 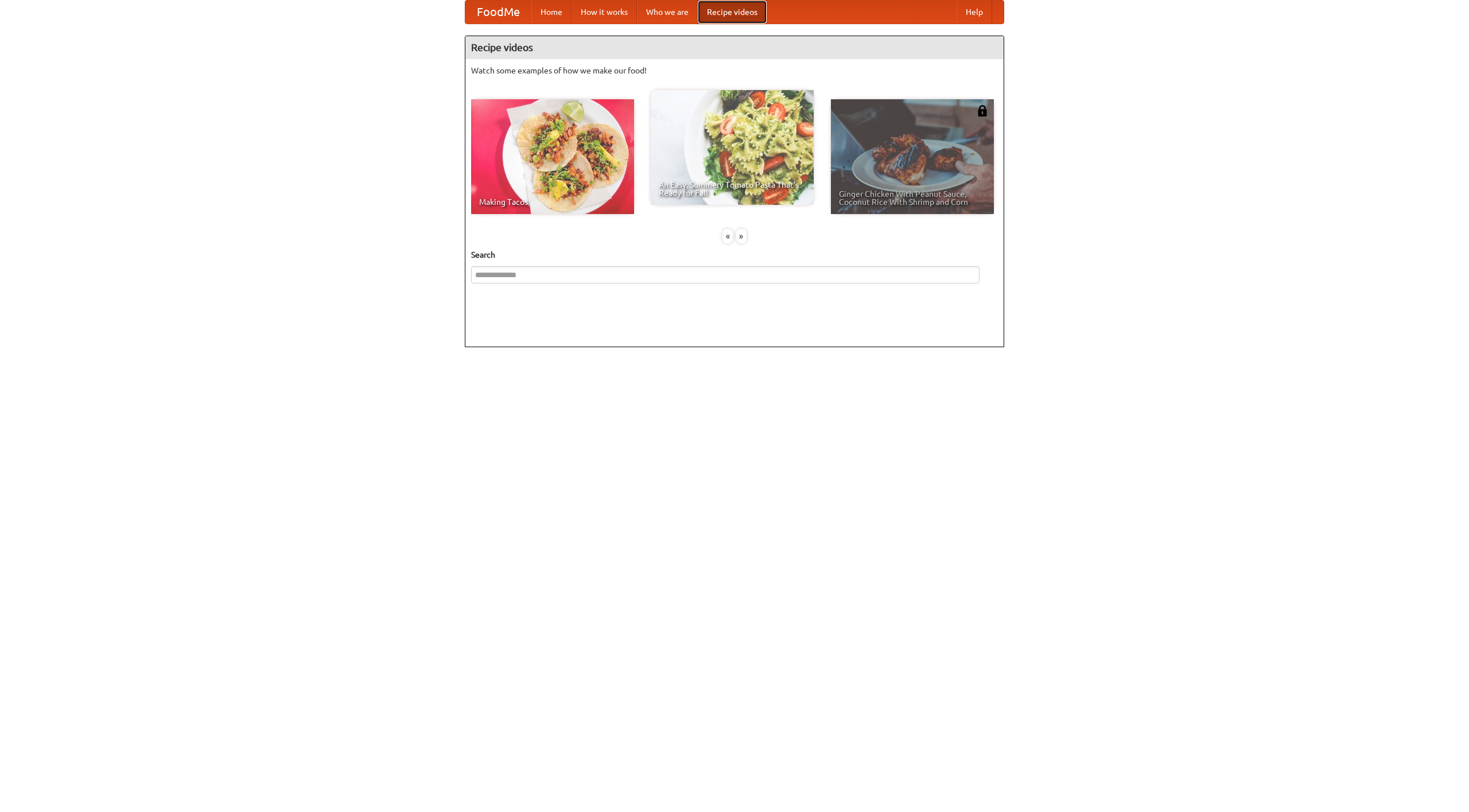 What do you see at coordinates (604, 12) in the screenshot?
I see `a: How it works` at bounding box center [604, 12].